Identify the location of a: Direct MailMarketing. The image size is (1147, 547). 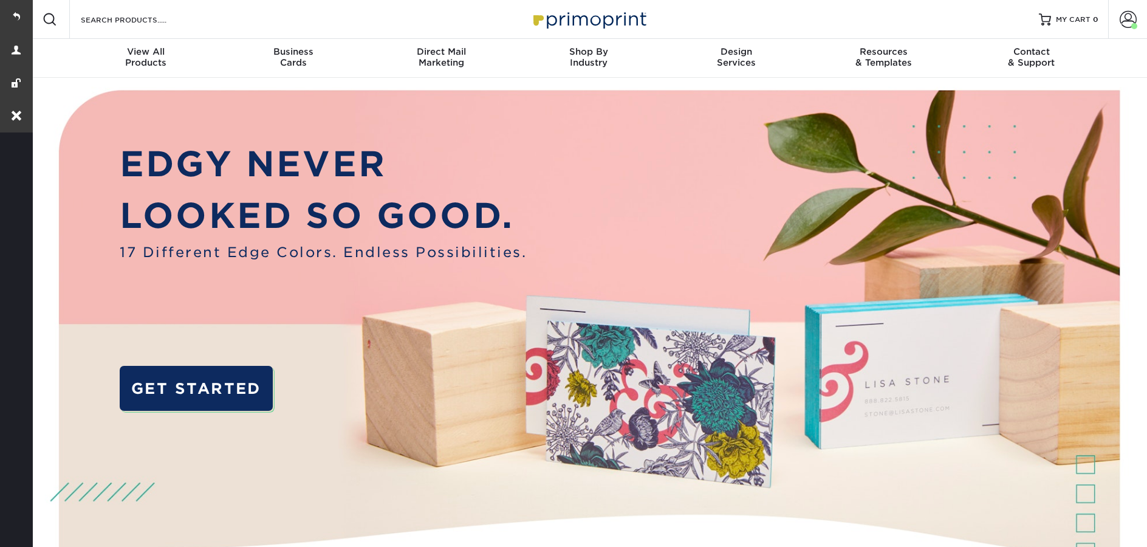
(441, 58).